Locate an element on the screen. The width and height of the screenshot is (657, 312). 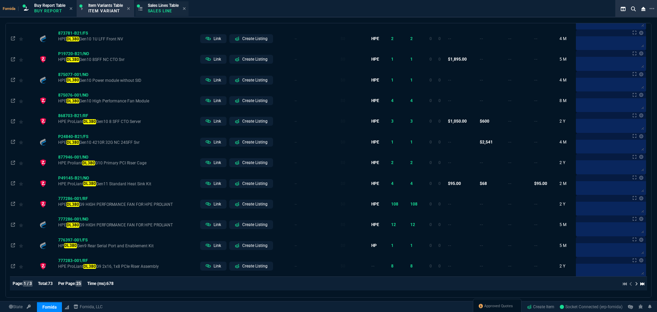
a: Create Item is located at coordinates (541, 307).